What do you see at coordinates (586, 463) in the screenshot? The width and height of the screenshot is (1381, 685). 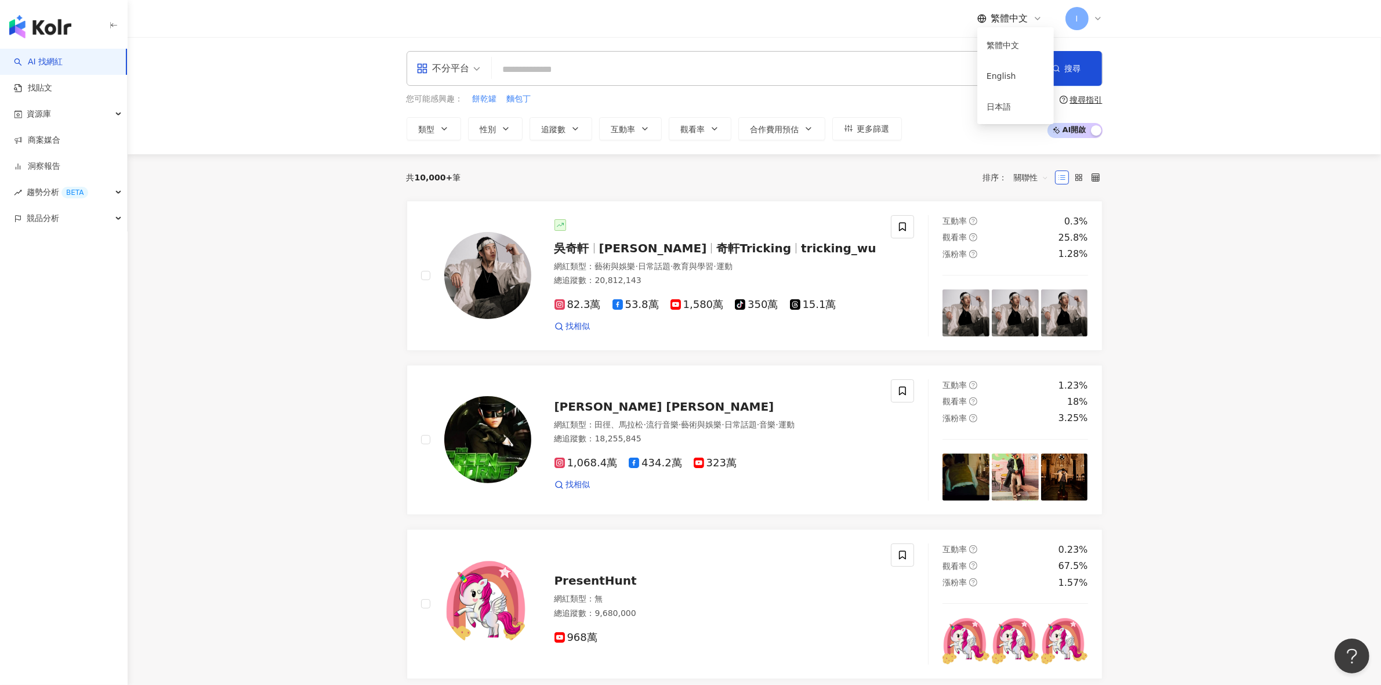 I see `span: 1,068.4萬` at bounding box center [586, 463].